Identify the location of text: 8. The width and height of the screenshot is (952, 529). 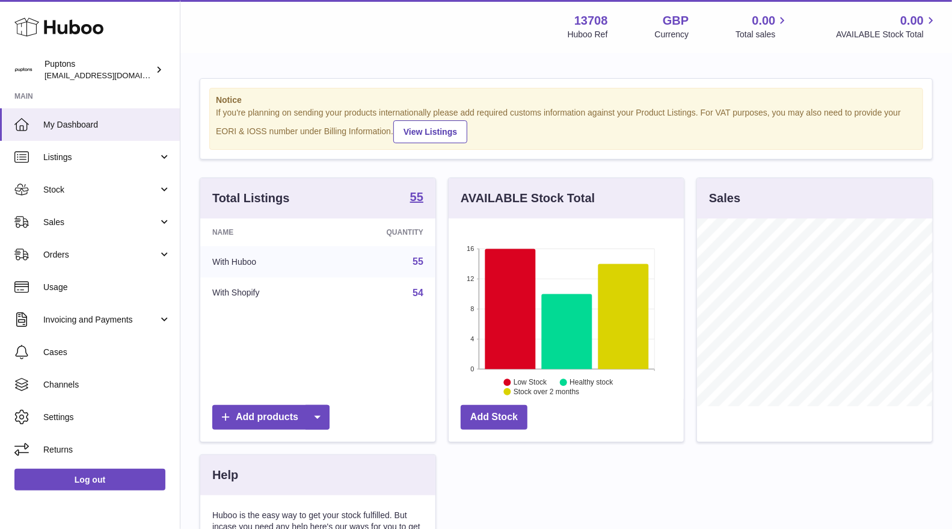
(472, 309).